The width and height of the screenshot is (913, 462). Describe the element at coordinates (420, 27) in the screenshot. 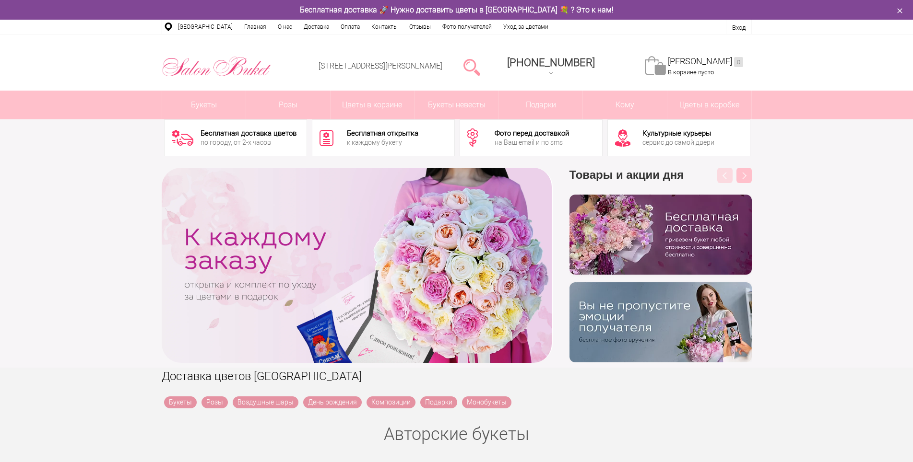

I see `a: Отзывы` at that location.